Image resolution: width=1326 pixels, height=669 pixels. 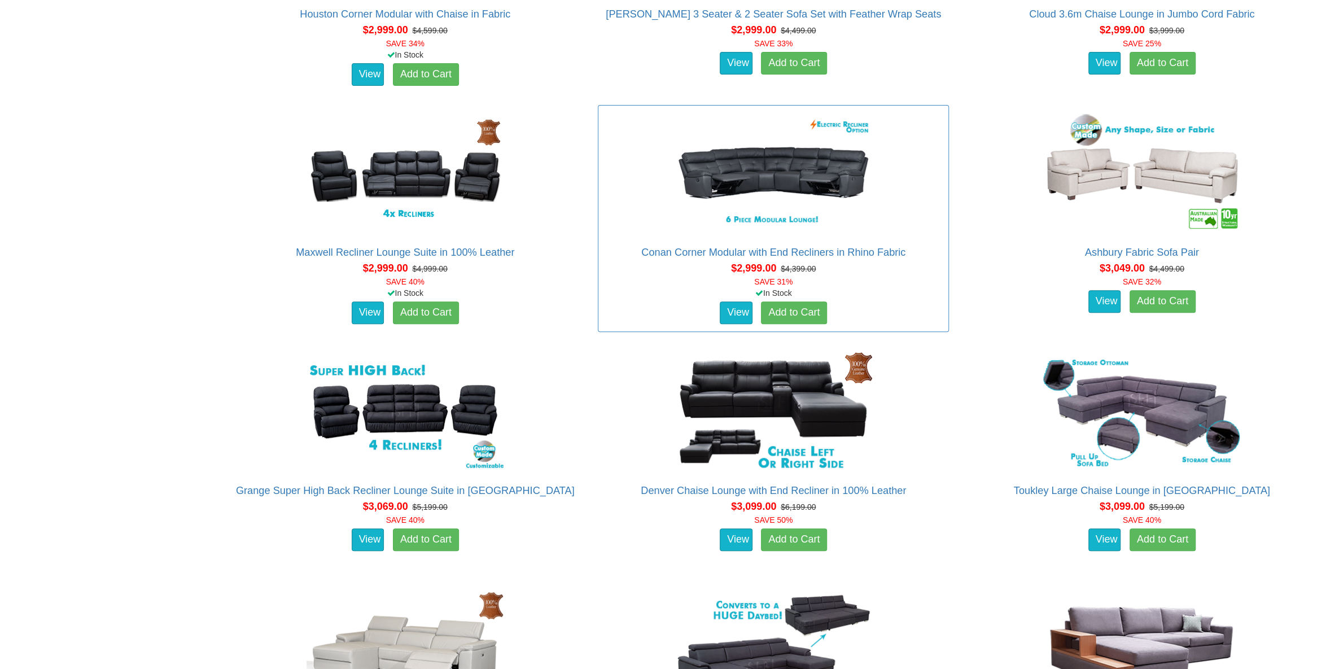 What do you see at coordinates (773, 411) in the screenshot?
I see `img: Denver Chaise Lounge with End Recliner in 100% Leather` at bounding box center [773, 411].